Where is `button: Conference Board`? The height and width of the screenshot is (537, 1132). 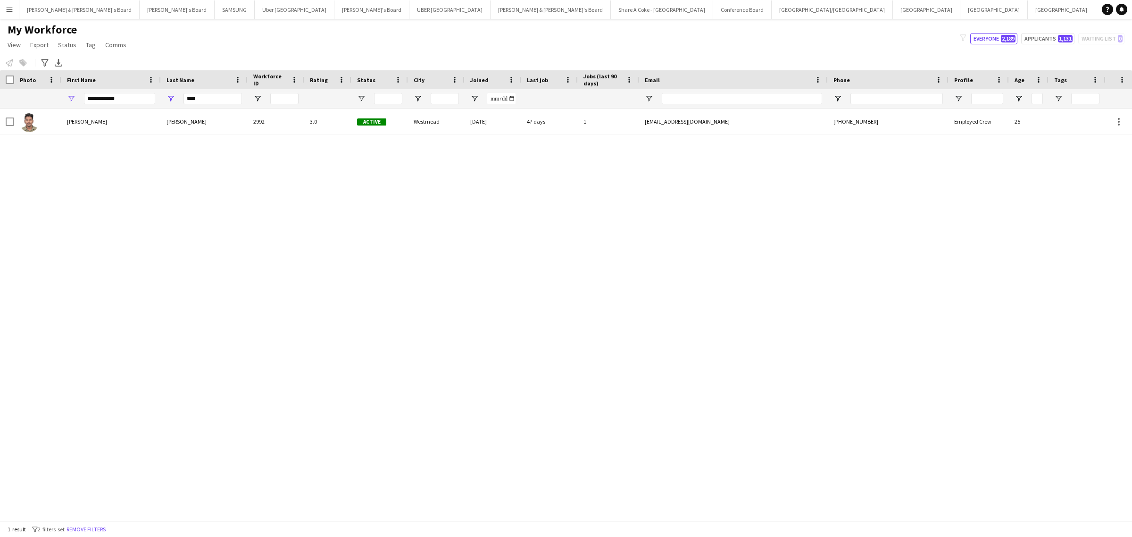
button: Conference Board is located at coordinates (742, 9).